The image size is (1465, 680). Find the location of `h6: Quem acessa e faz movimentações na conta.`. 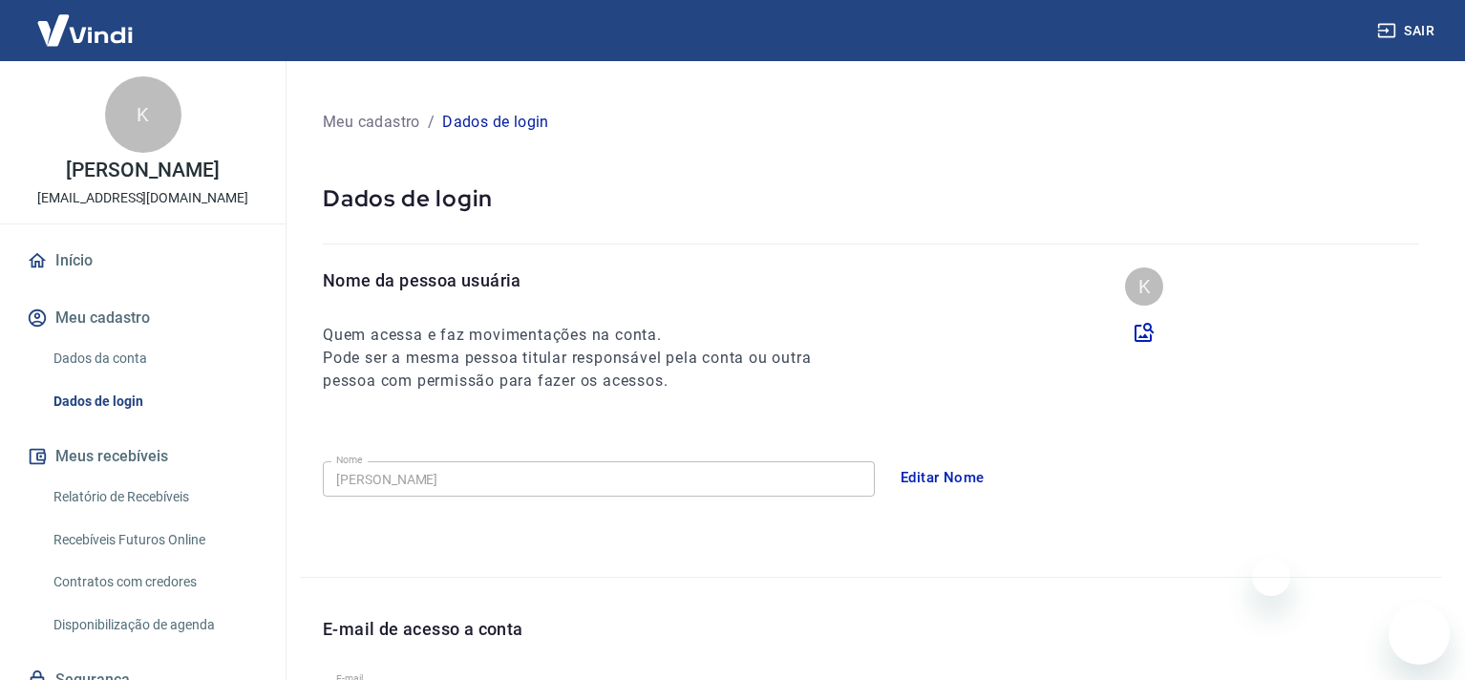

h6: Quem acessa e faz movimentações na conta. is located at coordinates (585, 335).